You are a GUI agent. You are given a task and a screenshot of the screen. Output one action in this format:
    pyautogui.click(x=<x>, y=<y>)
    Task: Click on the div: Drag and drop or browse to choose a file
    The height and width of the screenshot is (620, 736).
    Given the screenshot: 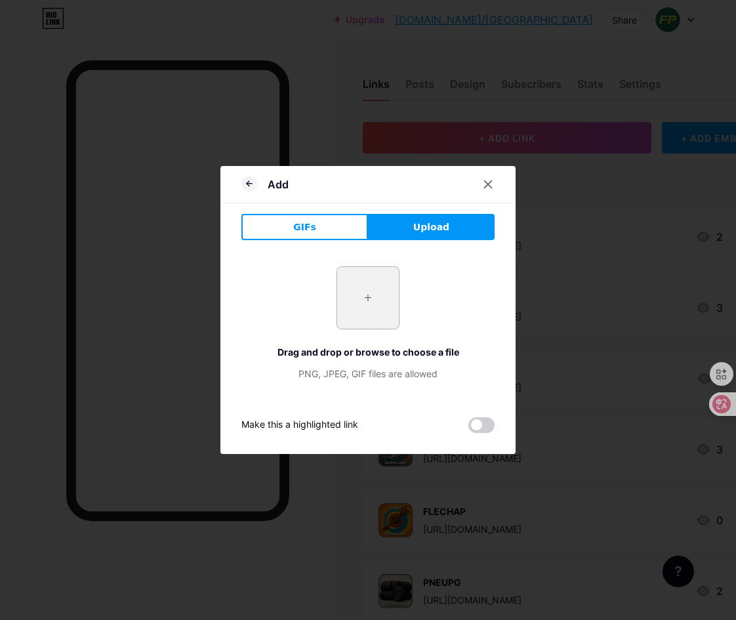 What is the action you would take?
    pyautogui.click(x=368, y=352)
    